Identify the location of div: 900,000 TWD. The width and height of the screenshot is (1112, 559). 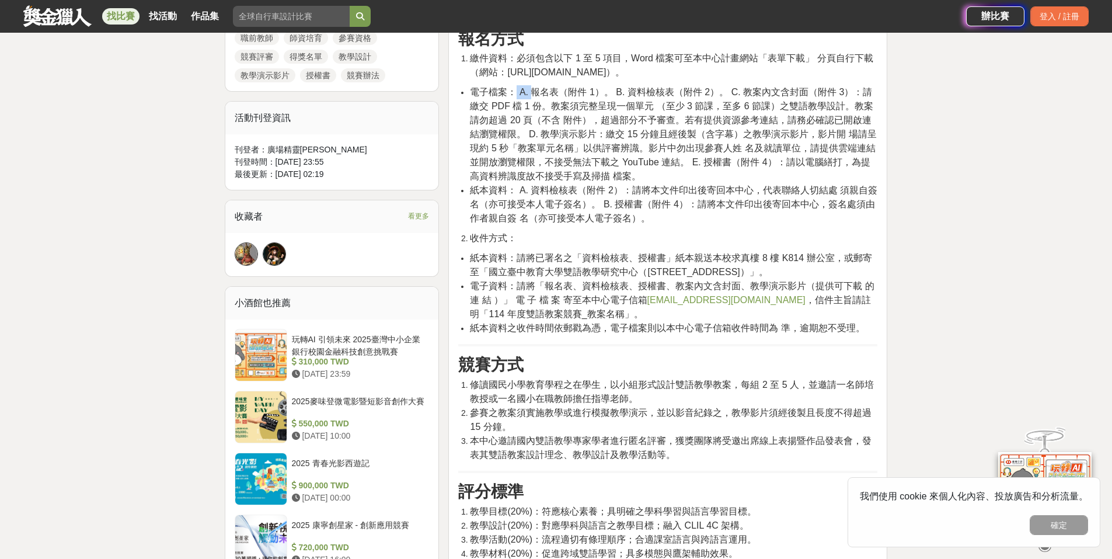
(359, 485).